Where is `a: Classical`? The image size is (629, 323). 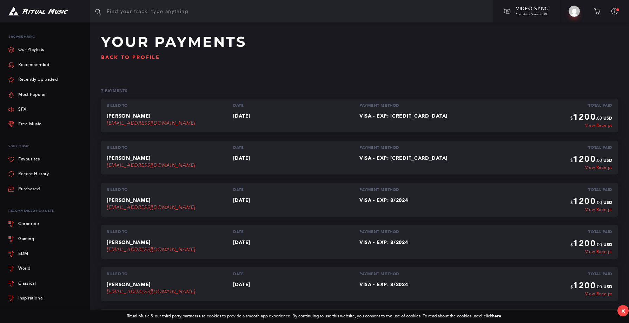 a: Classical is located at coordinates (46, 284).